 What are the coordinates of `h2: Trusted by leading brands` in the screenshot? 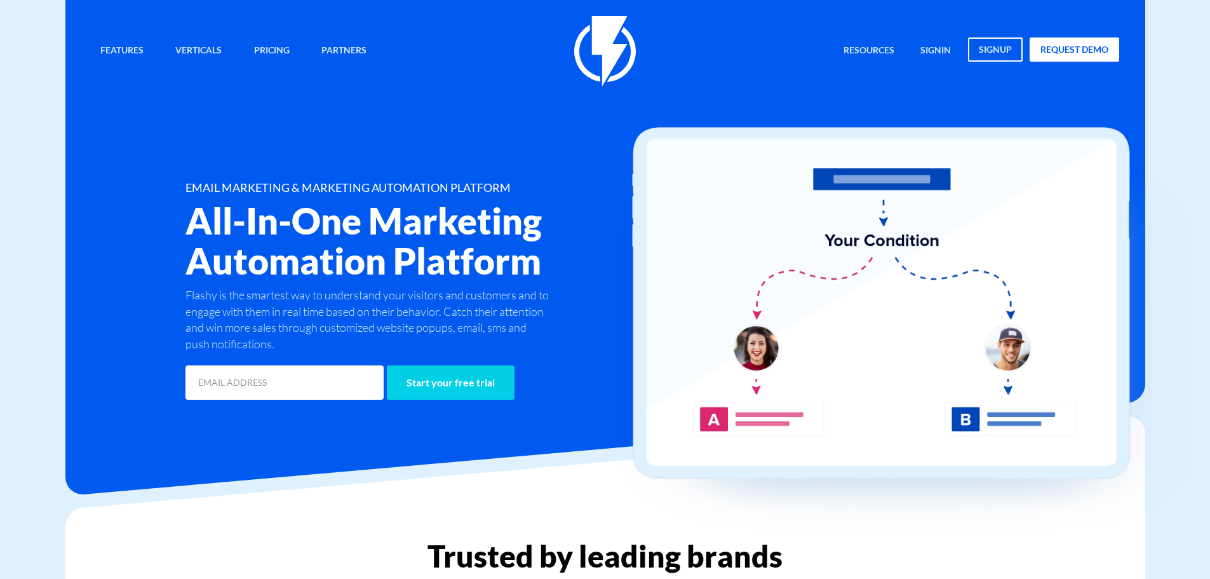 It's located at (605, 556).